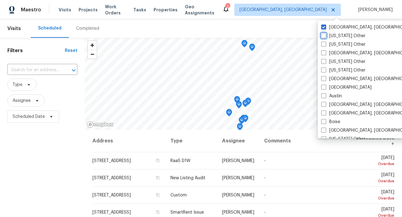 The image size is (402, 217). What do you see at coordinates (88, 10) in the screenshot?
I see `span: Projects` at bounding box center [88, 10].